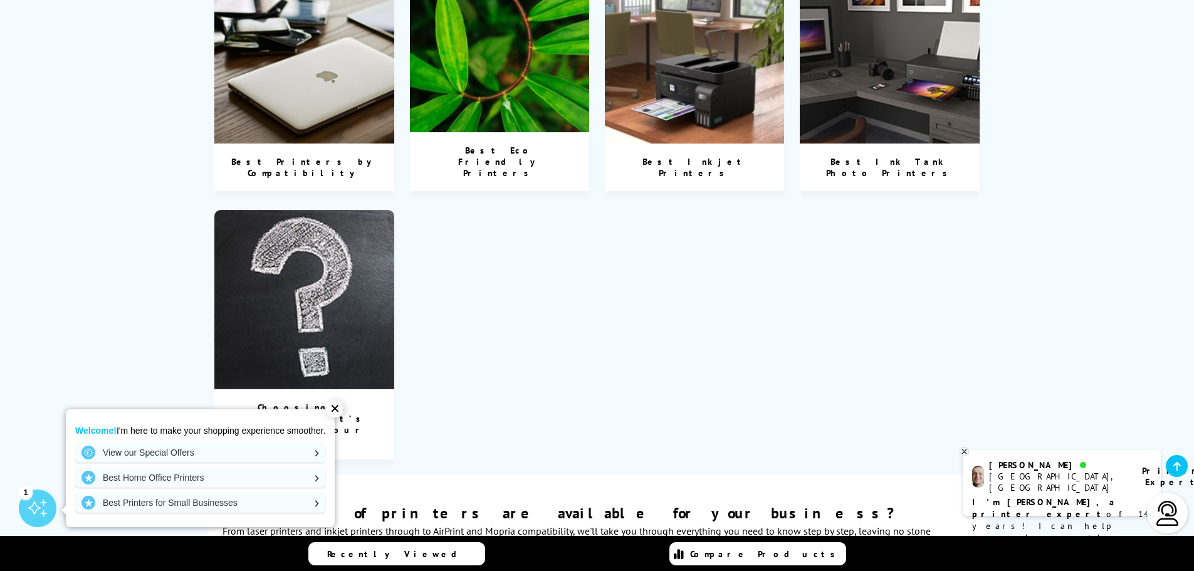 The image size is (1194, 571). I want to click on div: Best Ink Tank Photo Printers, so click(889, 167).